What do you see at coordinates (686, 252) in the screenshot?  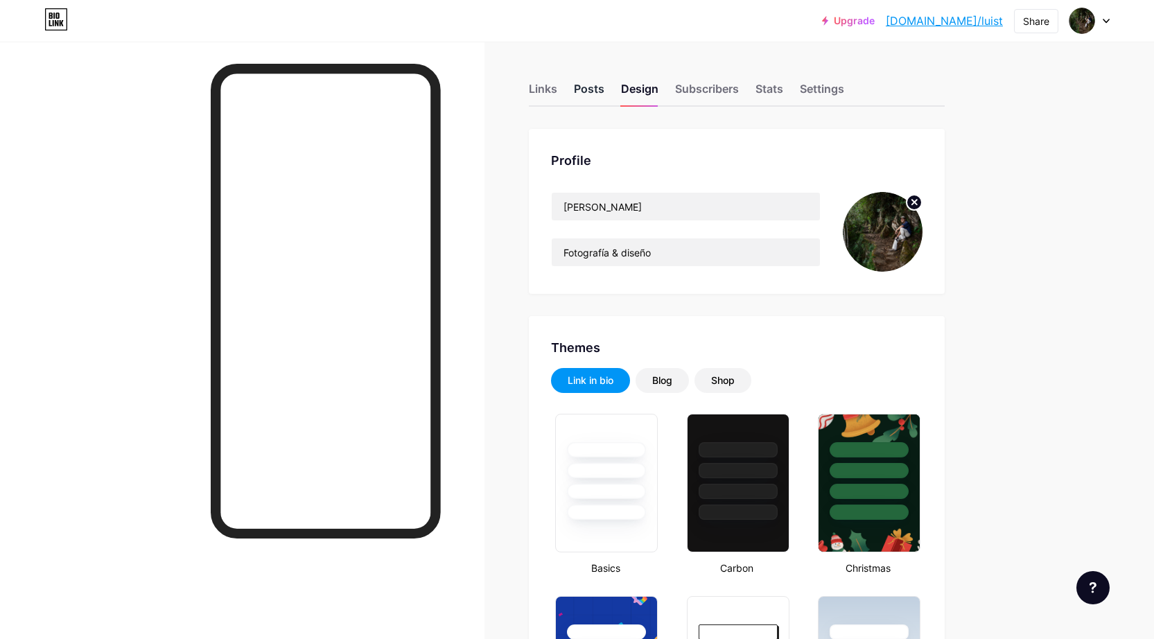 I see `input: Bio` at bounding box center [686, 252].